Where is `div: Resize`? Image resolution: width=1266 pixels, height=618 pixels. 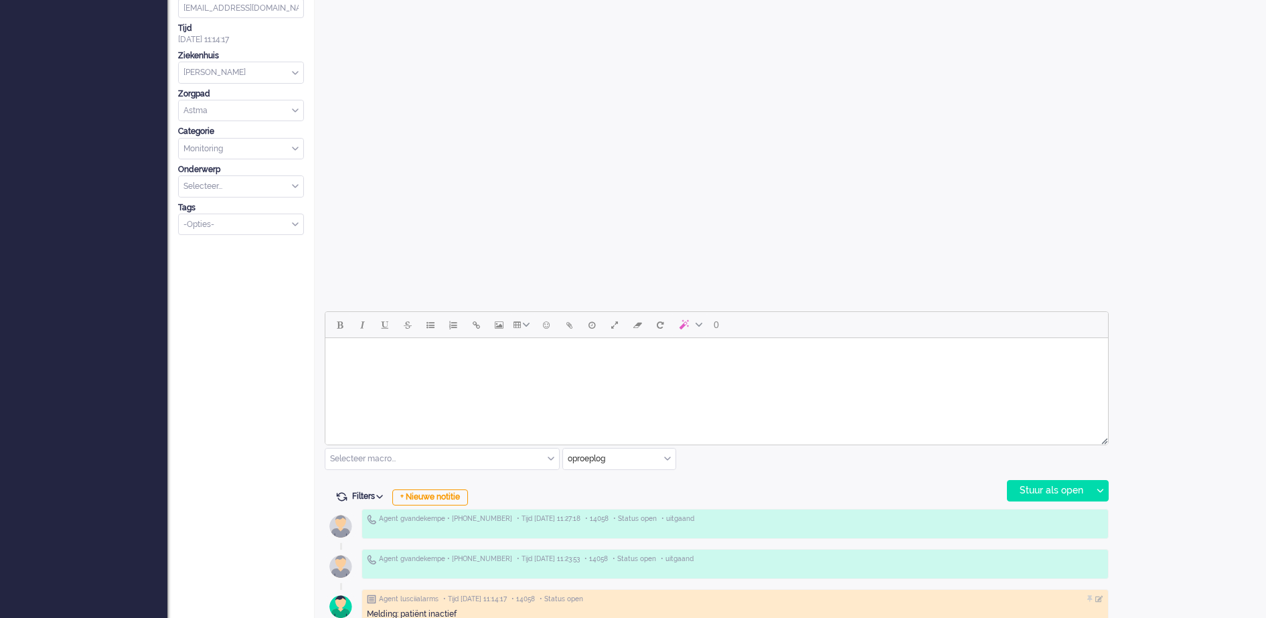 div: Resize is located at coordinates (1102, 438).